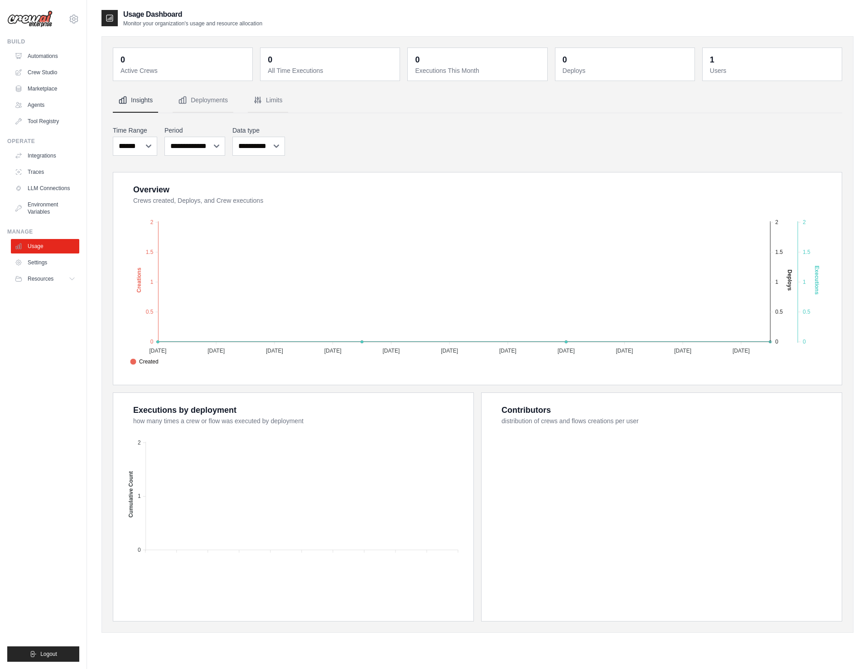 The width and height of the screenshot is (868, 669). I want to click on a: Usage, so click(45, 246).